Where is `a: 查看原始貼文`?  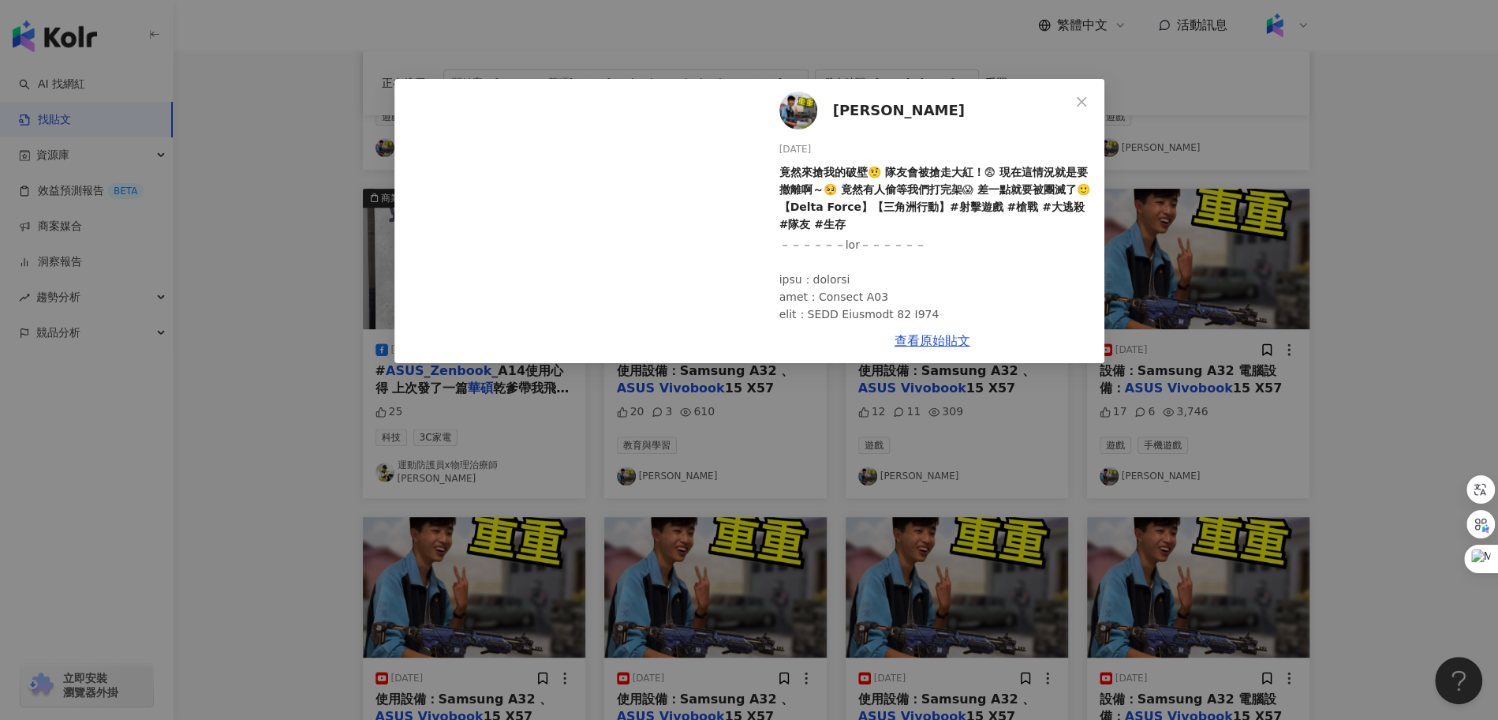 a: 查看原始貼文 is located at coordinates (933, 340).